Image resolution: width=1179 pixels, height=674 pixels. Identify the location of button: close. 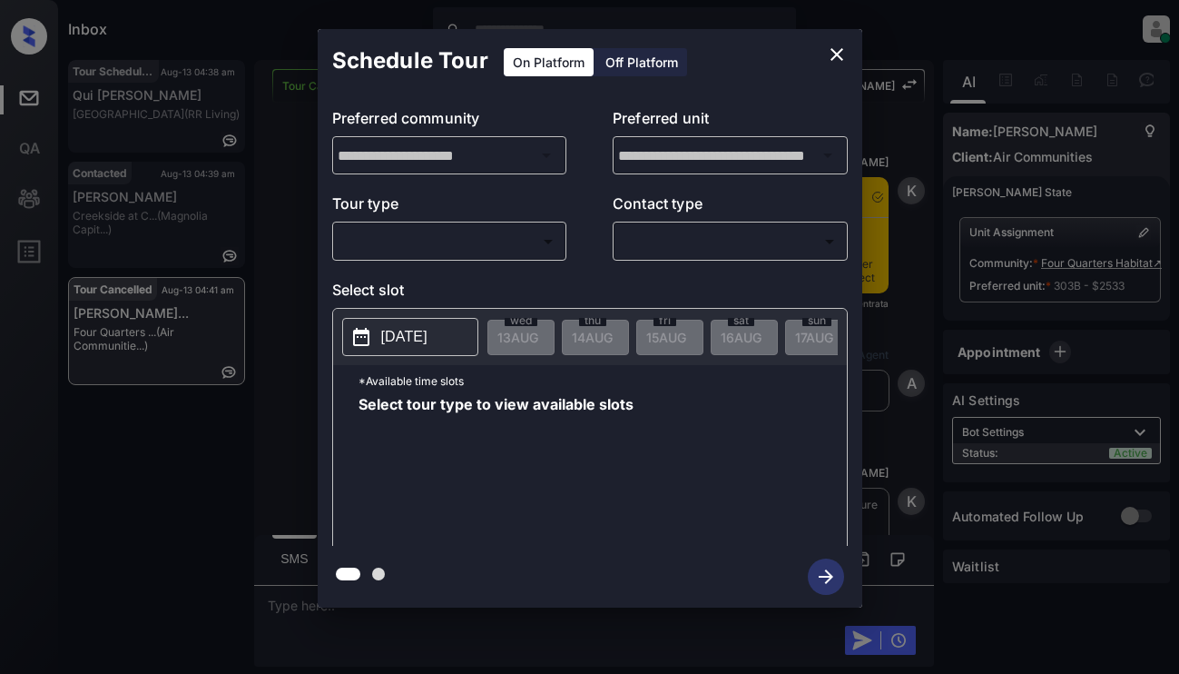
(837, 54).